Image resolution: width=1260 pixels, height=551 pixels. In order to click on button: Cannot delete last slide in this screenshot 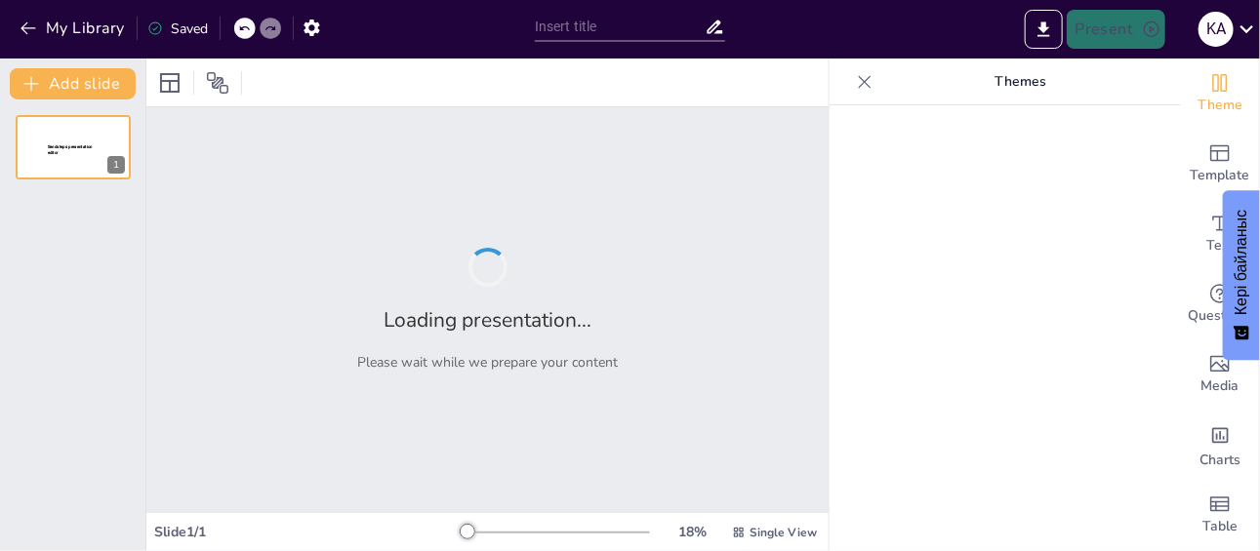, I will do `click(113, 133)`.